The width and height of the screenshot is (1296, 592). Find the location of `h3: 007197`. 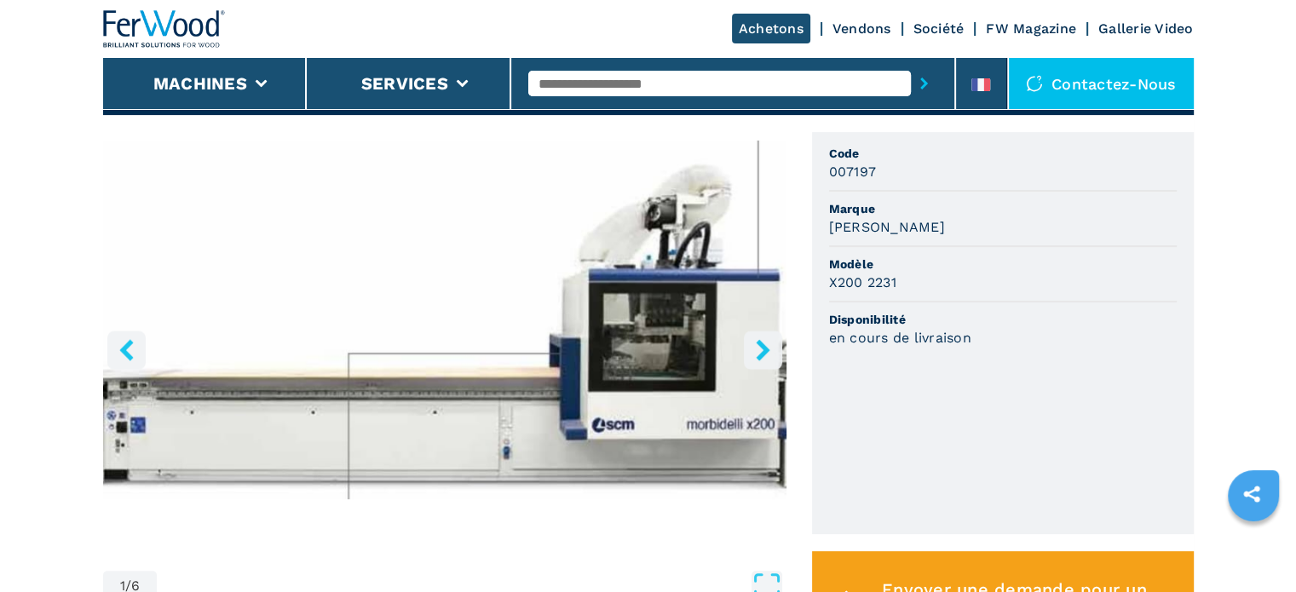

h3: 007197 is located at coordinates (853, 171).